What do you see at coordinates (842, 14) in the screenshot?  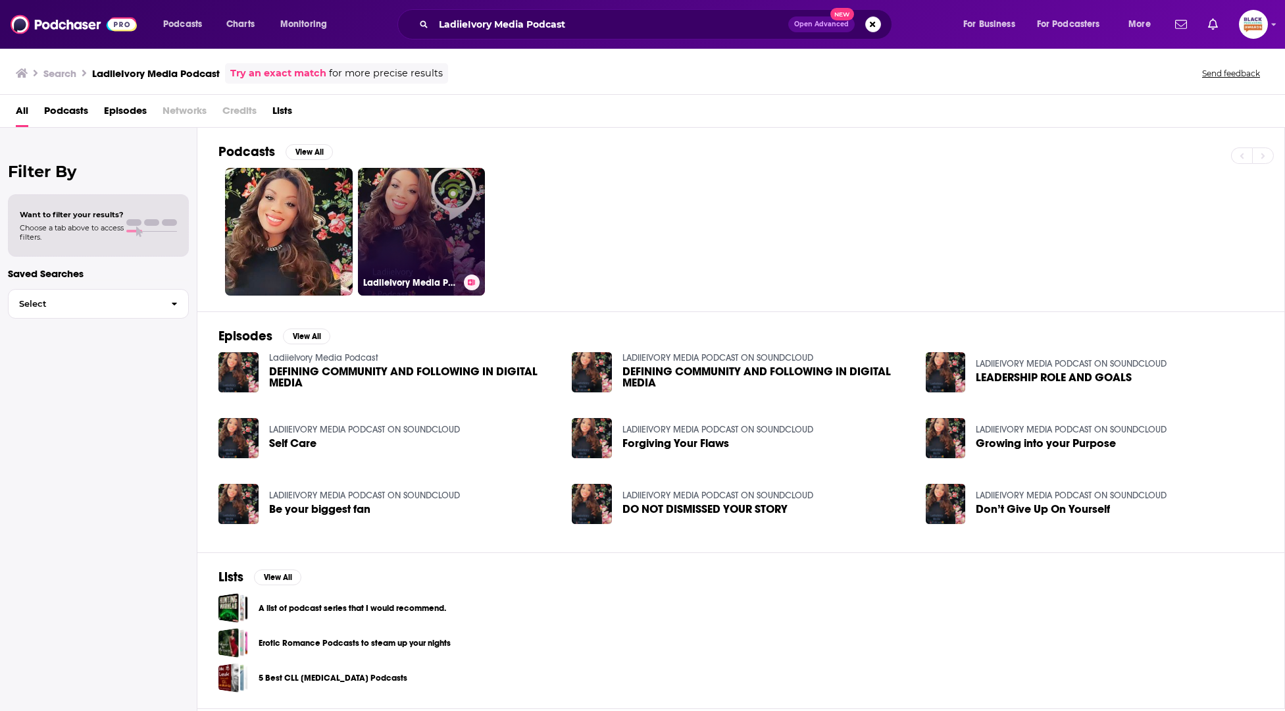 I see `span: New` at bounding box center [842, 14].